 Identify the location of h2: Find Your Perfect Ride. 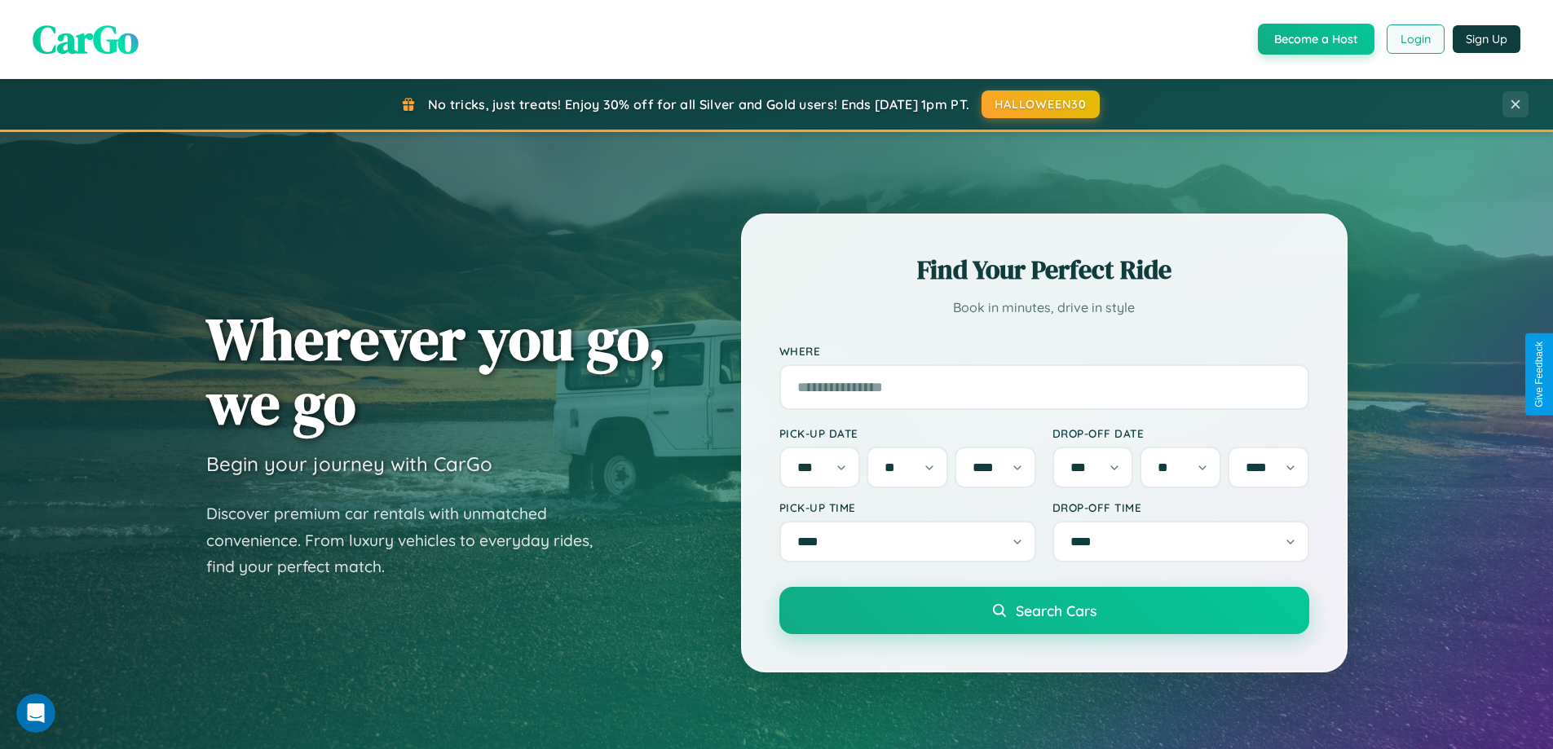
(1044, 270).